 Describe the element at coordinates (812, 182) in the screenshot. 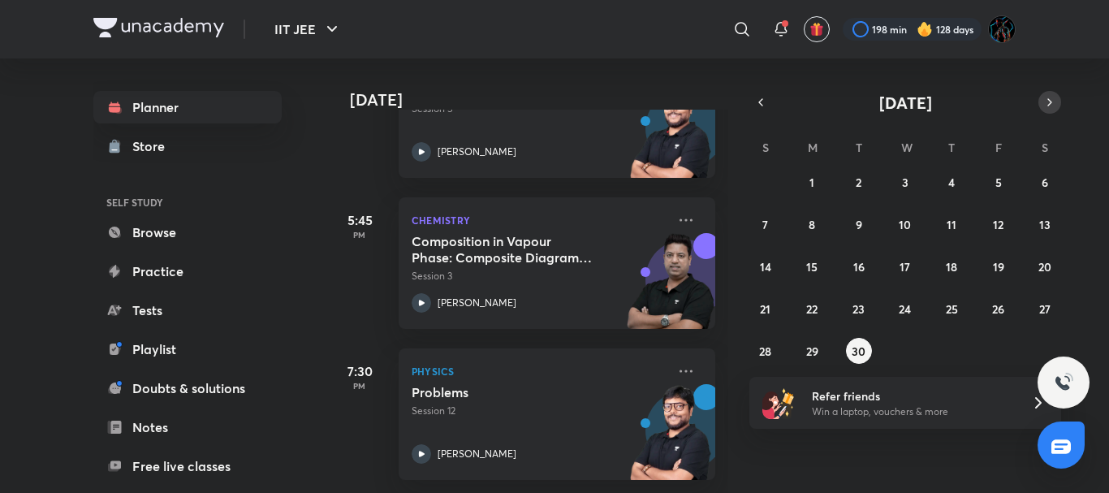

I see `button: September 1, 2025` at that location.